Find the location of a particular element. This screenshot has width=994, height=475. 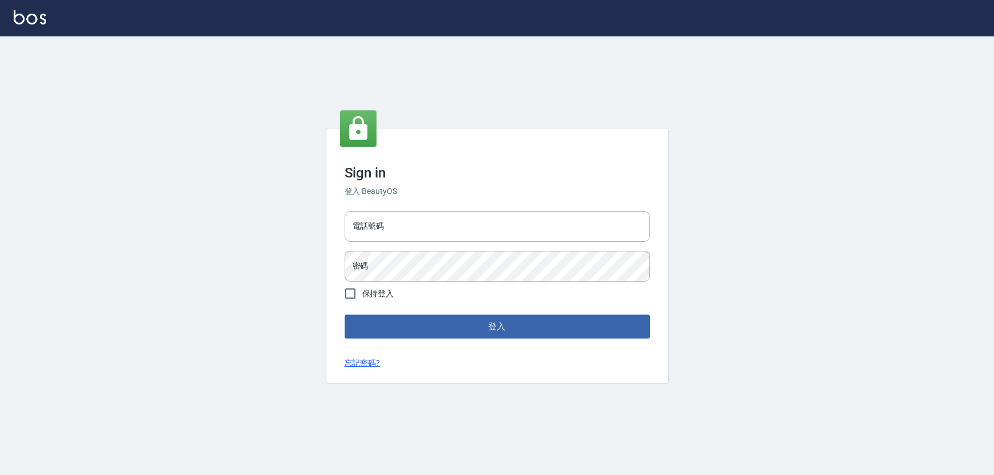

h6: 登入 BeautyOS is located at coordinates (497, 191).